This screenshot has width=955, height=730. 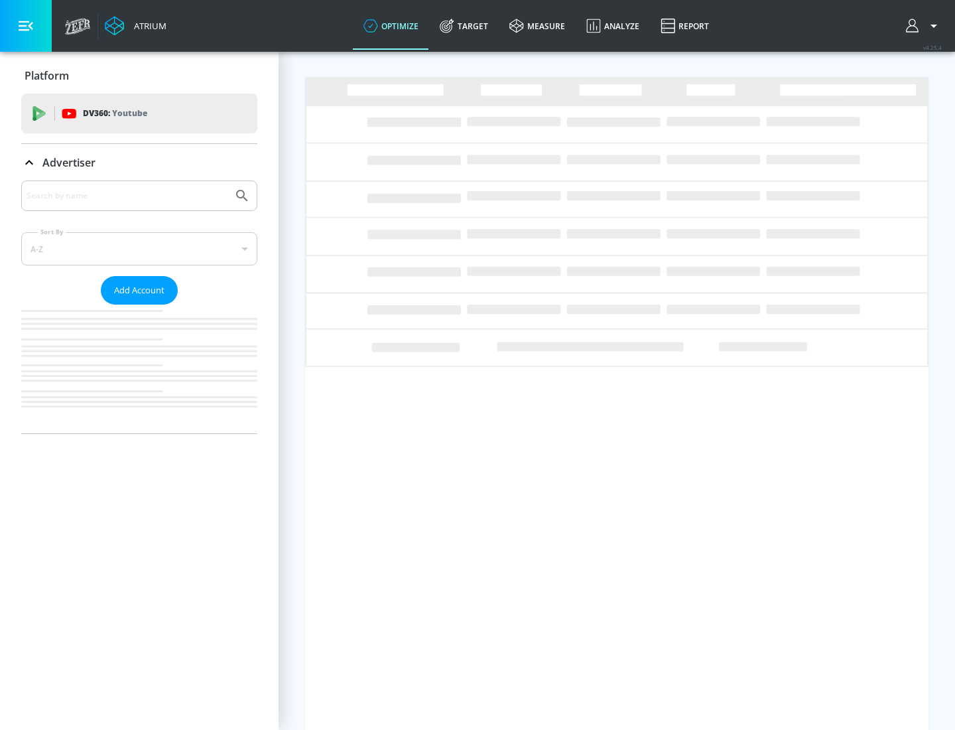 What do you see at coordinates (685, 26) in the screenshot?
I see `a: Report` at bounding box center [685, 26].